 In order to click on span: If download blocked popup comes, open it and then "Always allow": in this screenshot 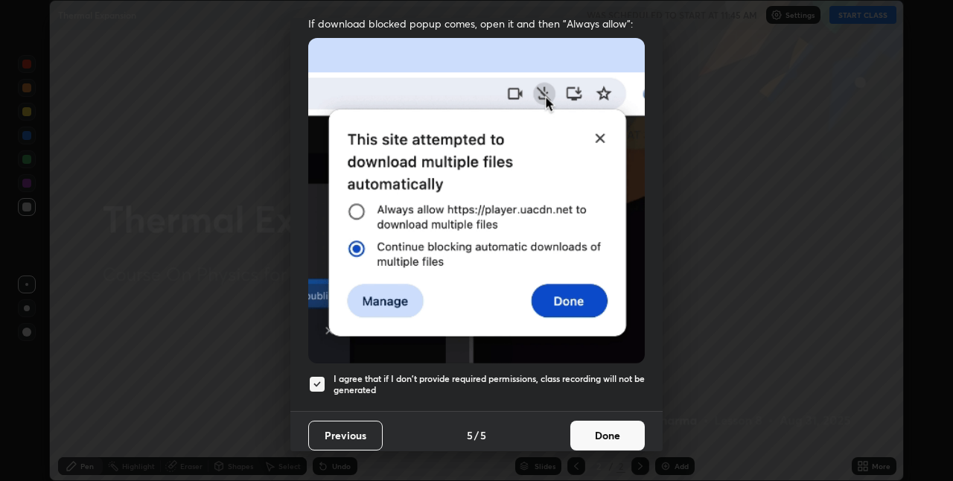, I will do `click(477, 23)`.